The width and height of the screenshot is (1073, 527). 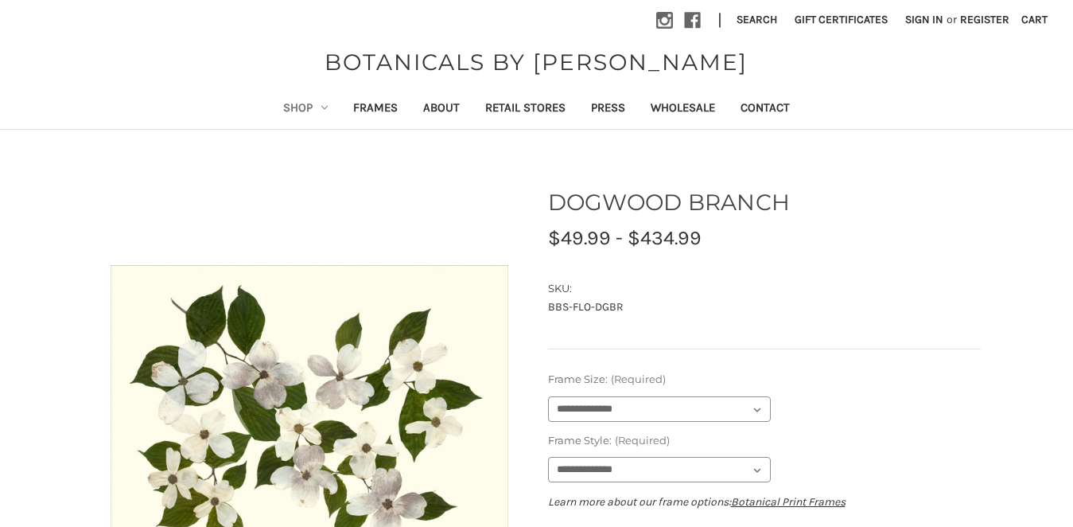 I want to click on a: Botanical Print Frames, so click(x=788, y=501).